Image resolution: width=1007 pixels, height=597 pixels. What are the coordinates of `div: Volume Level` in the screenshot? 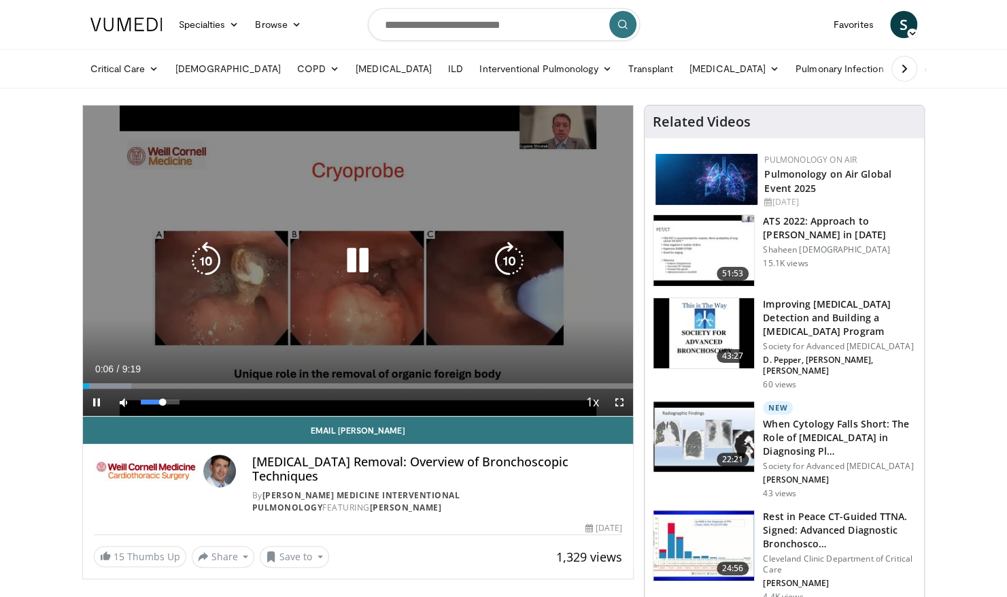 It's located at (160, 401).